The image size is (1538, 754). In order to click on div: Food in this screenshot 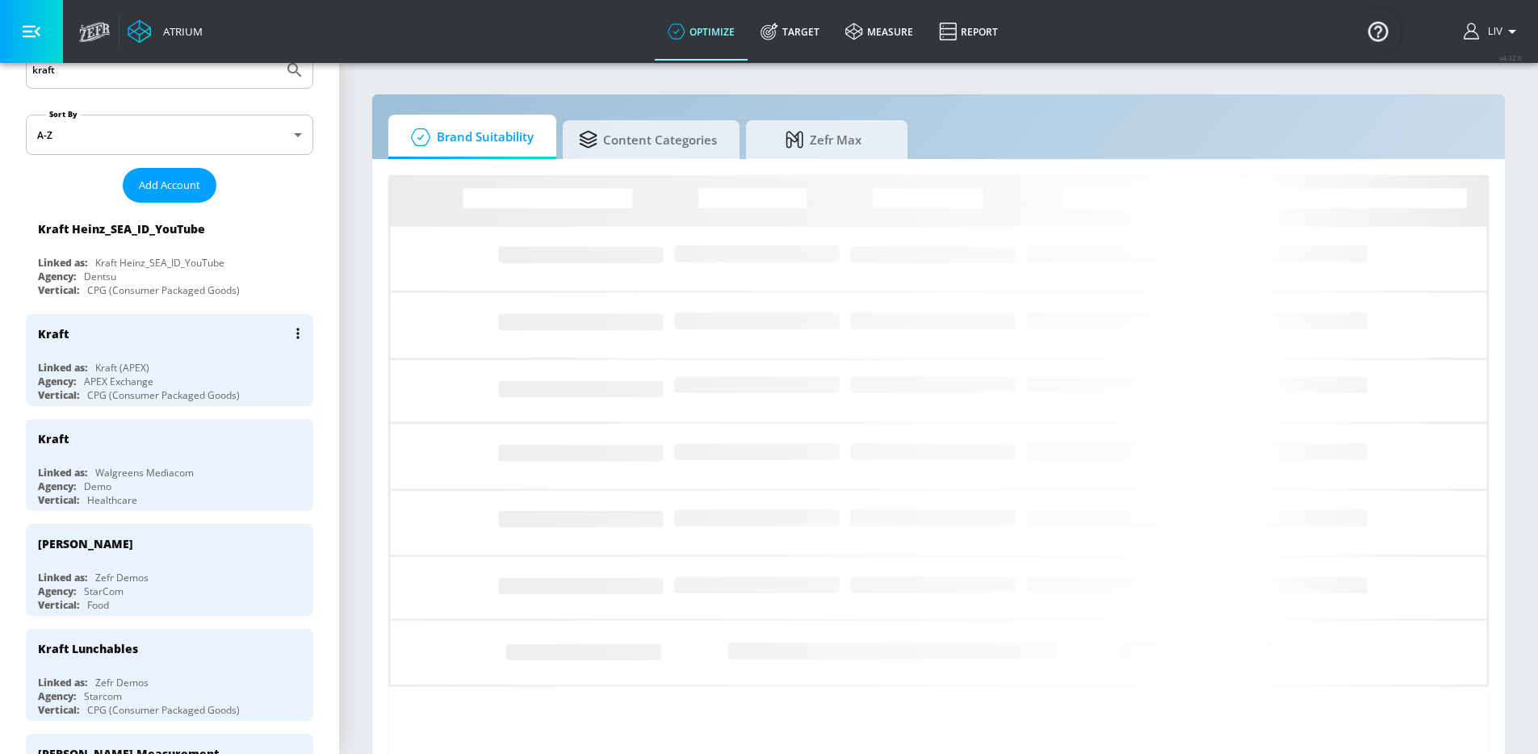, I will do `click(98, 605)`.